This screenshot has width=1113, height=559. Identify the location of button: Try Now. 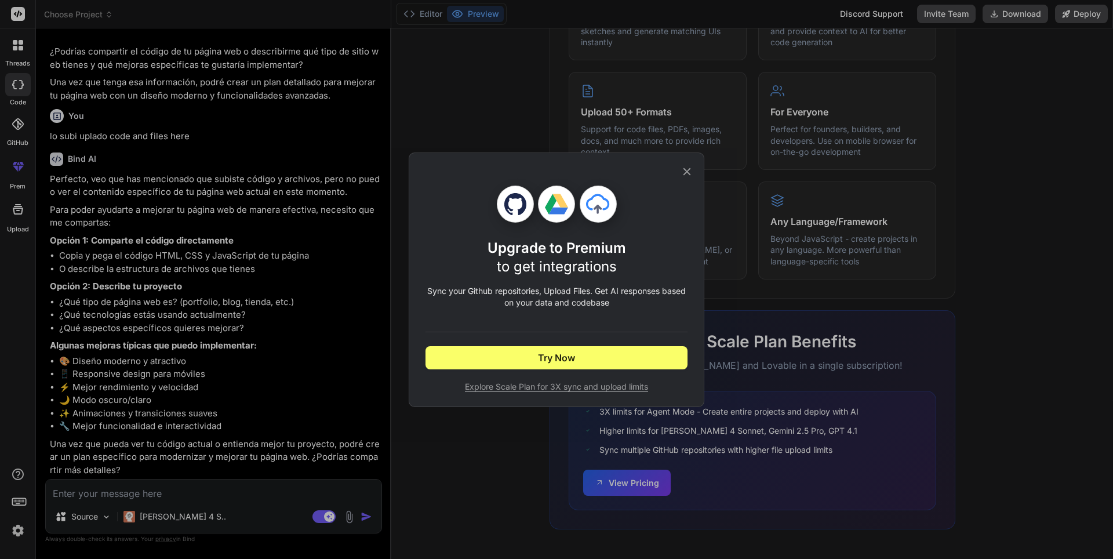
(556, 358).